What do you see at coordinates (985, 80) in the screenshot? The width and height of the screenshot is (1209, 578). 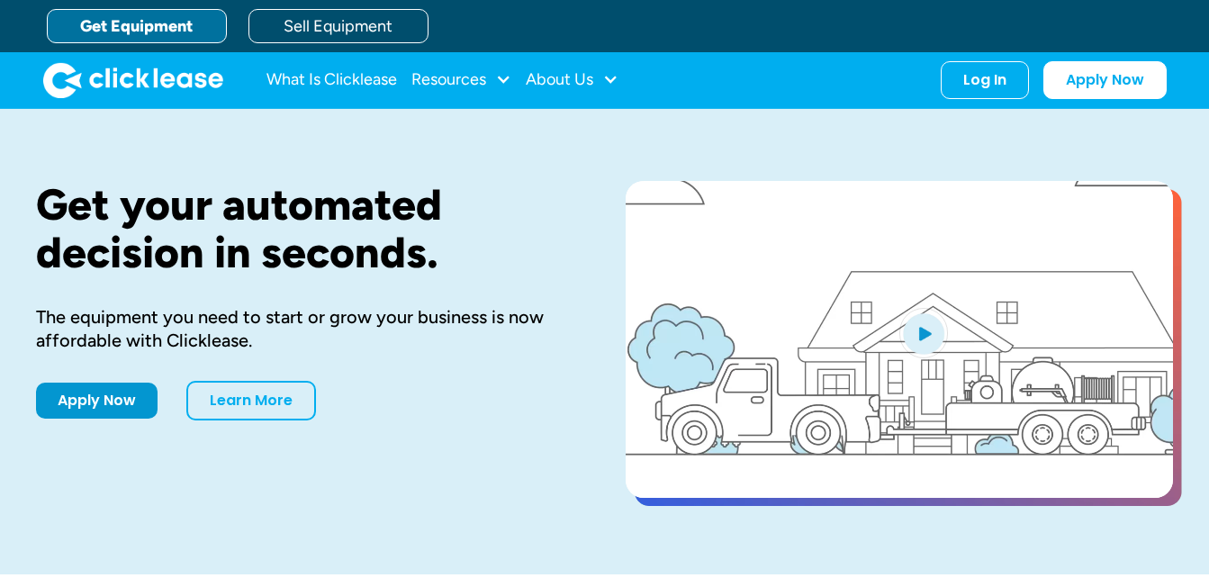 I see `div: Log In` at bounding box center [985, 80].